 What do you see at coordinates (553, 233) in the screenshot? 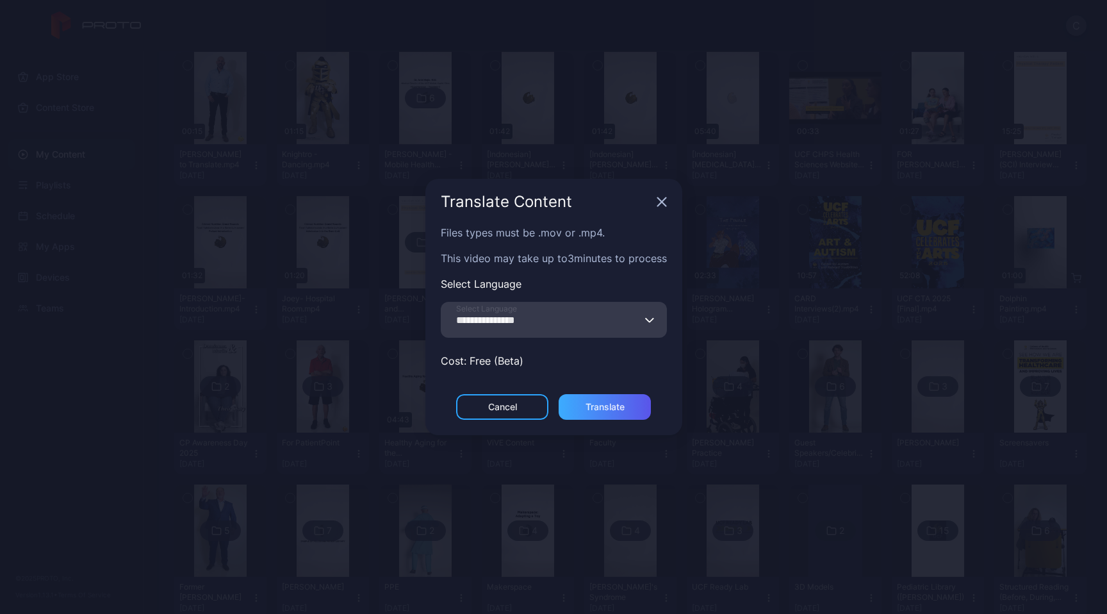
I see `p: Files types must be .mov or .mp4.` at bounding box center [553, 233].